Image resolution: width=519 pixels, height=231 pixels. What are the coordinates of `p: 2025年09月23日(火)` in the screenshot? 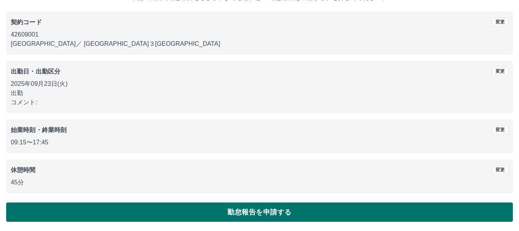 It's located at (259, 84).